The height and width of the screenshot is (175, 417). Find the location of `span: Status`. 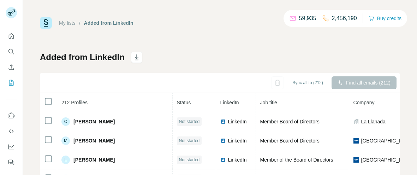

span: Status is located at coordinates (184, 102).